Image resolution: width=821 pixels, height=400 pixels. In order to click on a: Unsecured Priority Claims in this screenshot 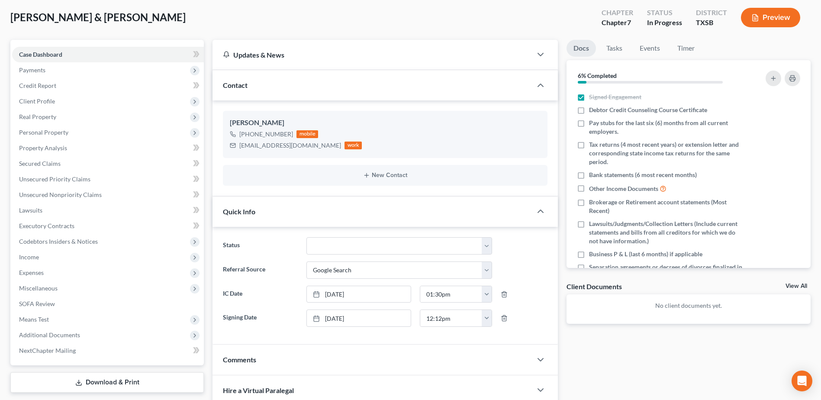, I will do `click(108, 179)`.